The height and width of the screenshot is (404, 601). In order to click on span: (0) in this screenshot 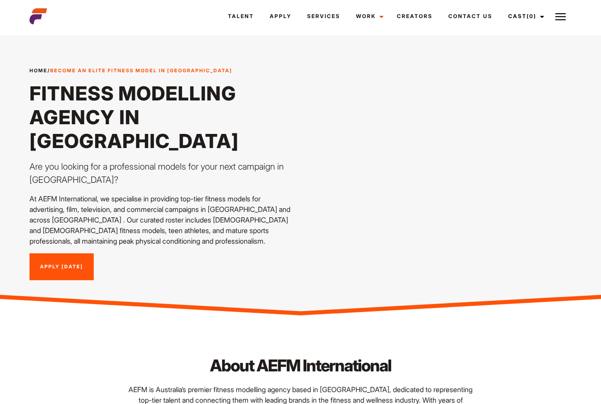, I will do `click(532, 16)`.